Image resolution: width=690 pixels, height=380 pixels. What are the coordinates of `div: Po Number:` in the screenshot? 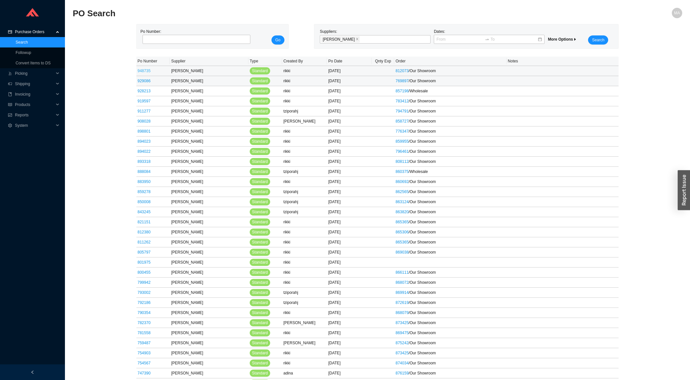 It's located at (194, 36).